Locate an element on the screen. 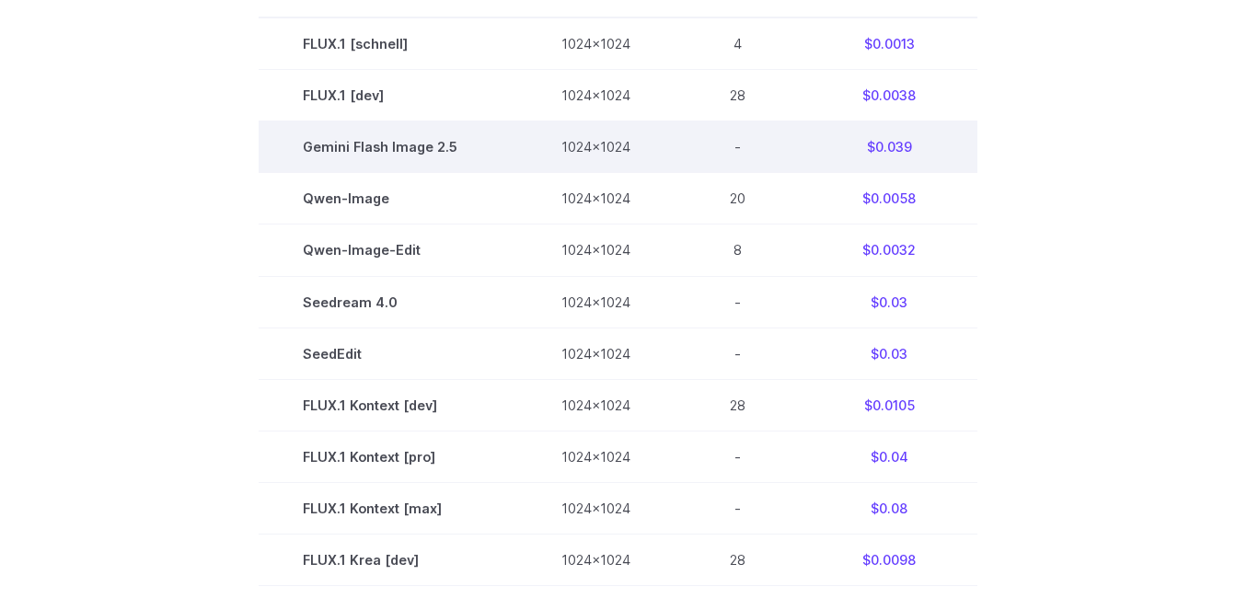 The height and width of the screenshot is (598, 1236). td: $0.04 is located at coordinates (889, 456).